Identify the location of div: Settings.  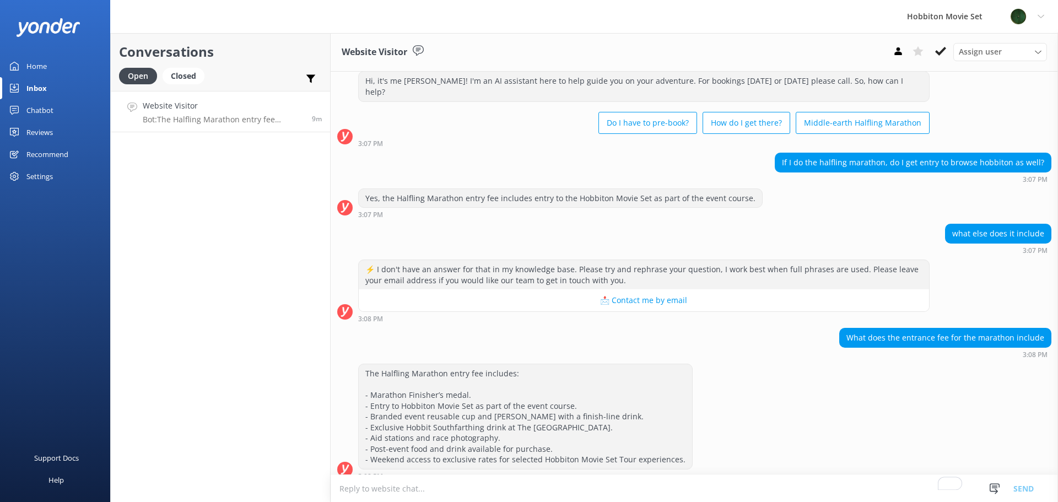
(40, 176).